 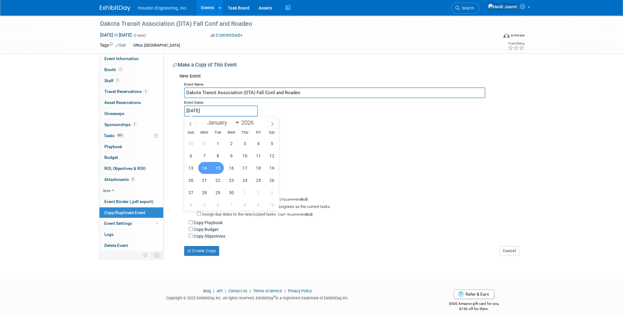 I want to click on span: September 28, 2026, so click(x=204, y=192).